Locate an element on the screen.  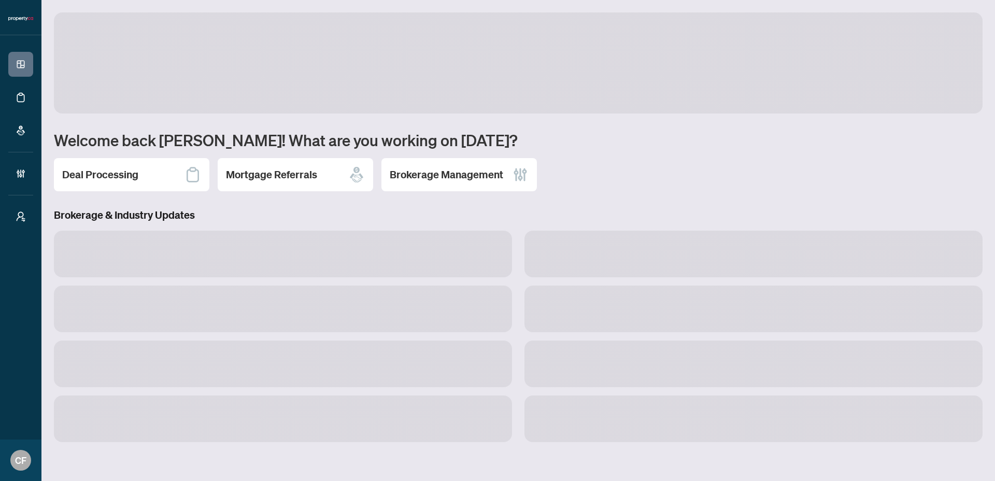
span: user-switch is located at coordinates (21, 217).